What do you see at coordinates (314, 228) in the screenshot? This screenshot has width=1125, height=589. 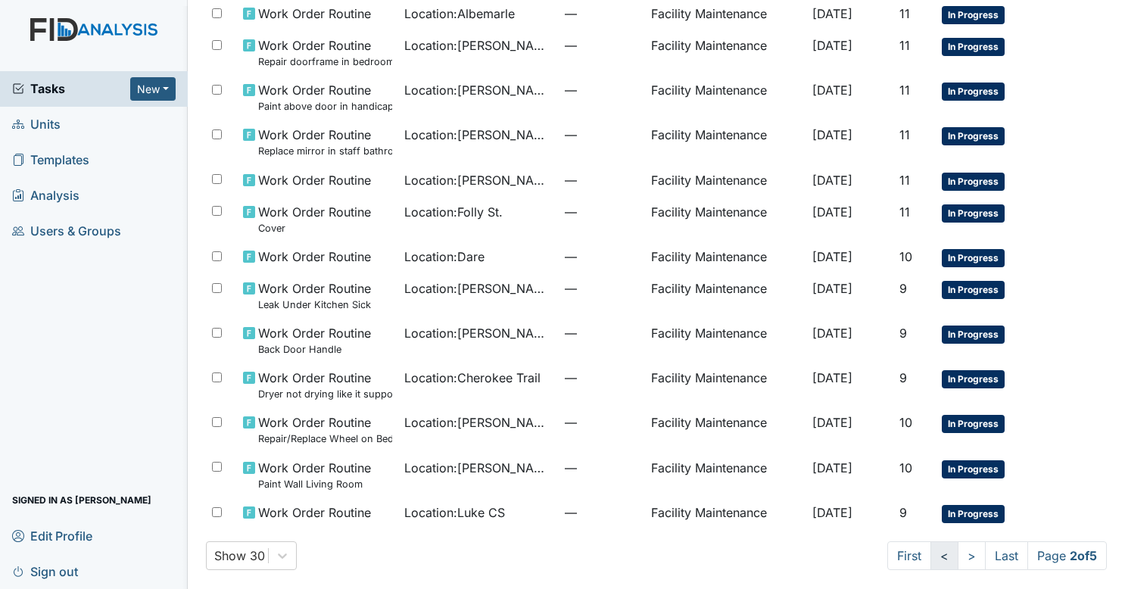 I see `small: Cover` at bounding box center [314, 228].